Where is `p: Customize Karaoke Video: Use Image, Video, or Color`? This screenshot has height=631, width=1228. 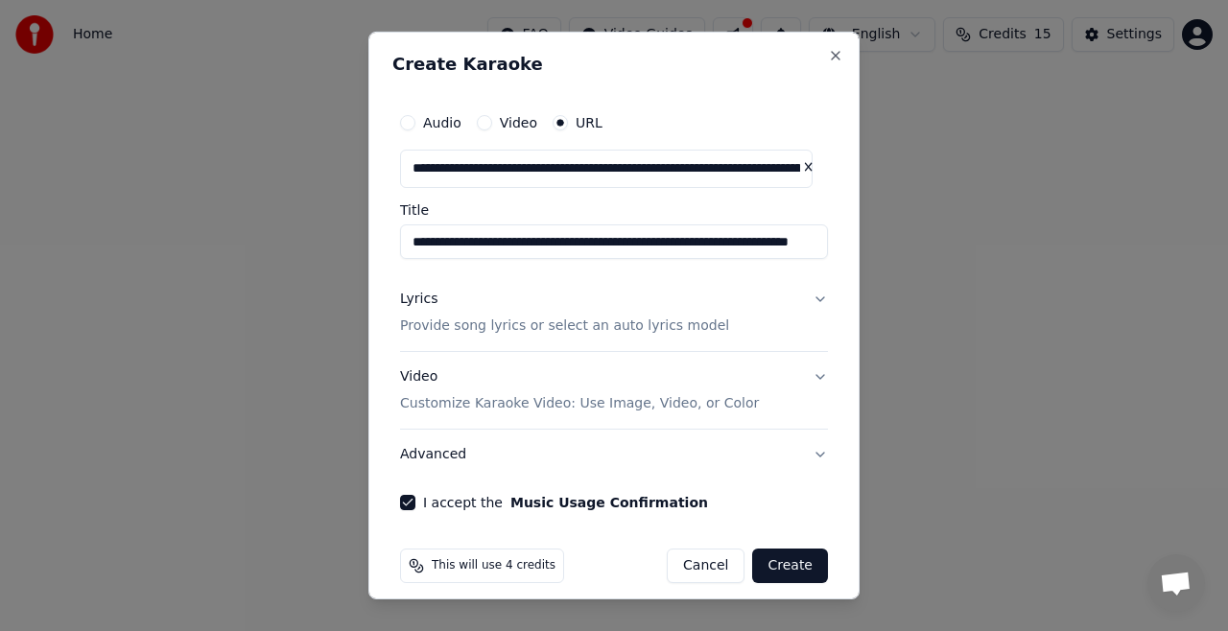
p: Customize Karaoke Video: Use Image, Video, or Color is located at coordinates (579, 404).